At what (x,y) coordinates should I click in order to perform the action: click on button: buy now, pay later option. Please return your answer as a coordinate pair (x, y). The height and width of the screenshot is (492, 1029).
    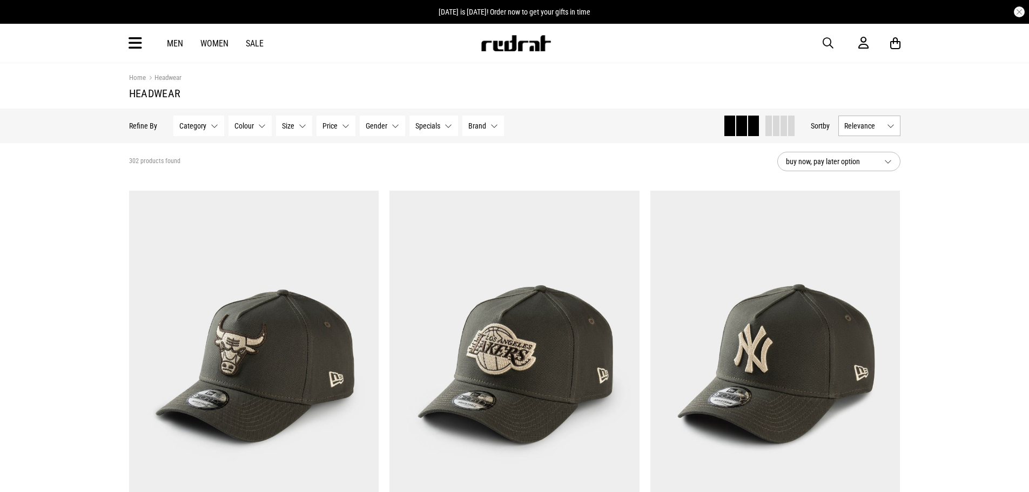
    Looking at the image, I should click on (839, 161).